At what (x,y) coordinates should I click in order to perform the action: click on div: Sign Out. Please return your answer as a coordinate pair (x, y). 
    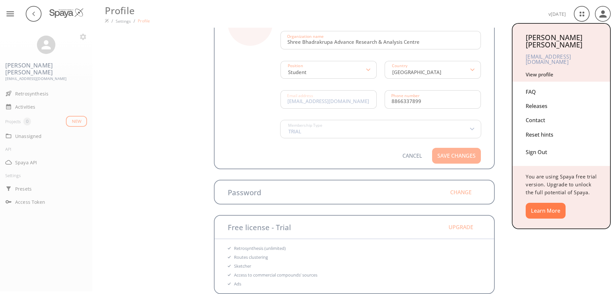
    Looking at the image, I should click on (561, 151).